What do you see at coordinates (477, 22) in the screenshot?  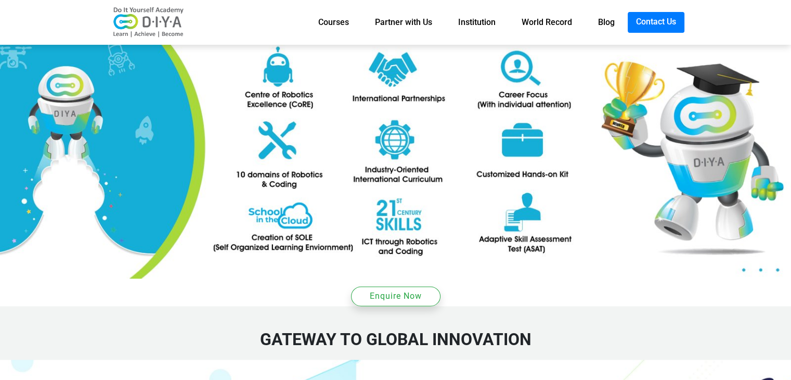 I see `a: Institution` at bounding box center [477, 22].